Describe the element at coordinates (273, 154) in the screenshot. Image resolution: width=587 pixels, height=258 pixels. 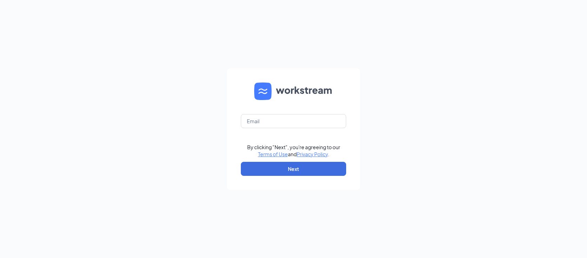
I see `a: Terms of Use` at that location.